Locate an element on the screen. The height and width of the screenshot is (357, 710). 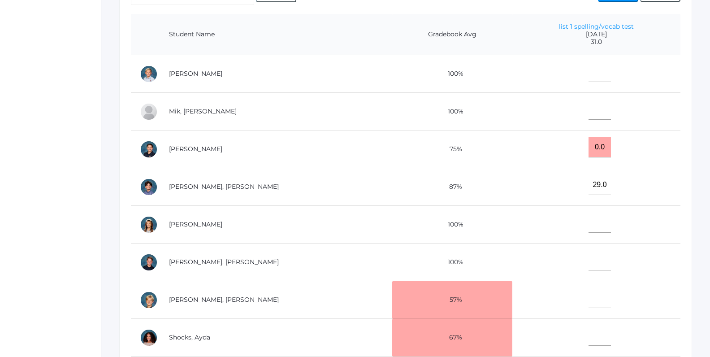
div: Ryder Roberts is located at coordinates (149, 262).